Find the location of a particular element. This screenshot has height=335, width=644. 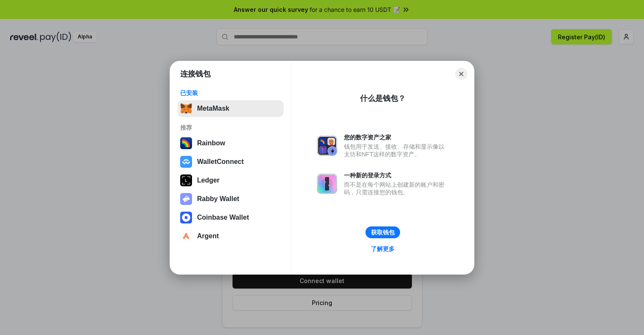

div: Ledger is located at coordinates (208, 180).